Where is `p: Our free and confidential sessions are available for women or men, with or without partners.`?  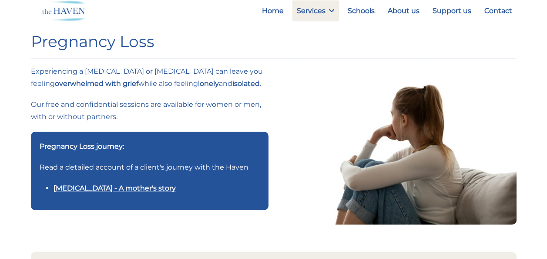 p: Our free and confidential sessions are available for women or men, with or without partners. is located at coordinates (150, 111).